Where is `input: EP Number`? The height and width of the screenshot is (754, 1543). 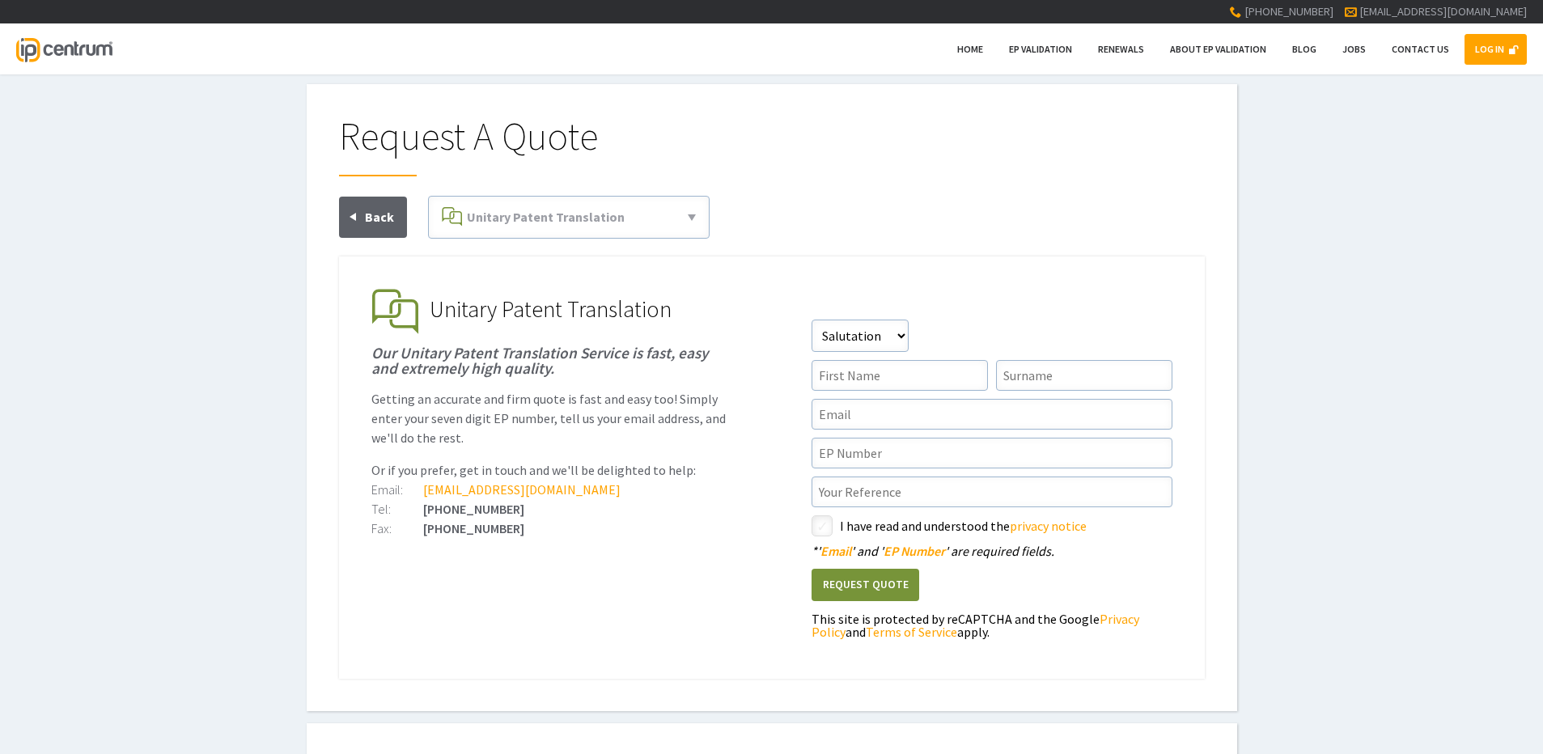
input: EP Number is located at coordinates (992, 453).